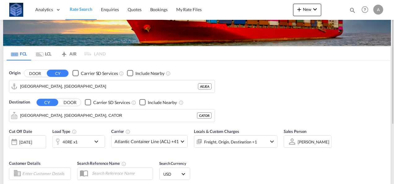 The image size is (394, 184). Describe the element at coordinates (352, 11) in the screenshot. I see `div: icon-magnify` at that location.